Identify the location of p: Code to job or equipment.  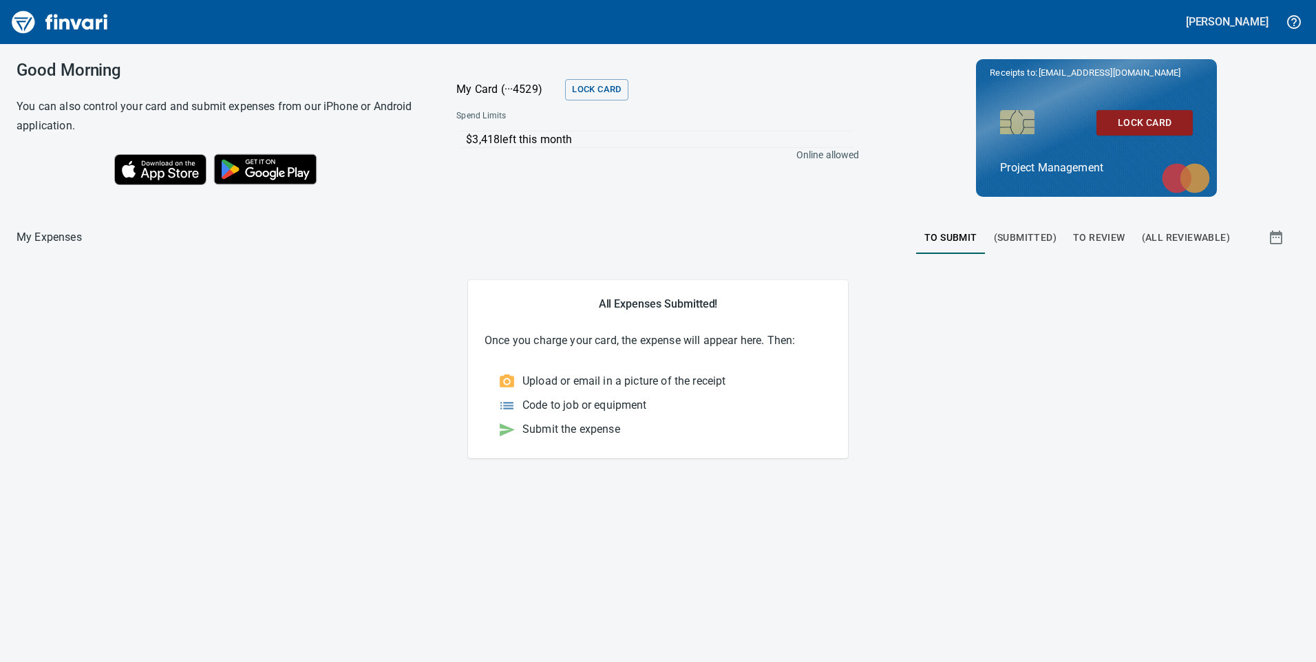
(584, 405).